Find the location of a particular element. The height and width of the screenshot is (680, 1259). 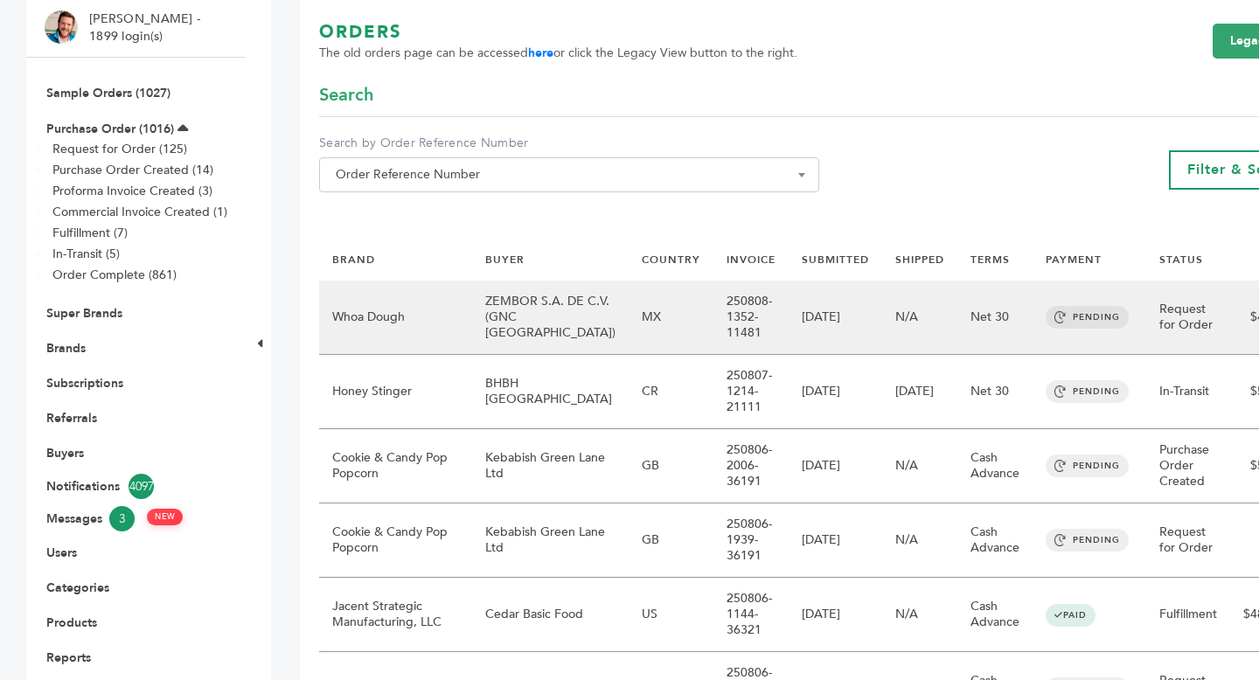

td: 250808-1352-11481 is located at coordinates (751, 317).